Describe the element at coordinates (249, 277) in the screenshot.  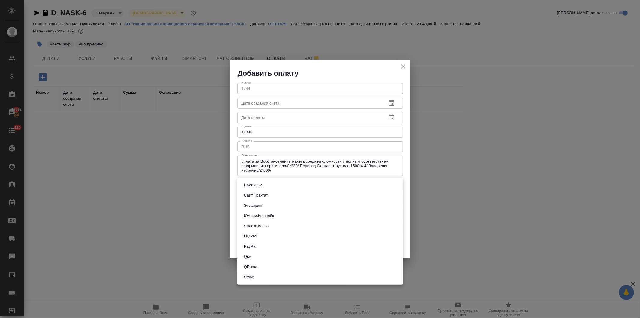
I see `button: Stripe` at that location.